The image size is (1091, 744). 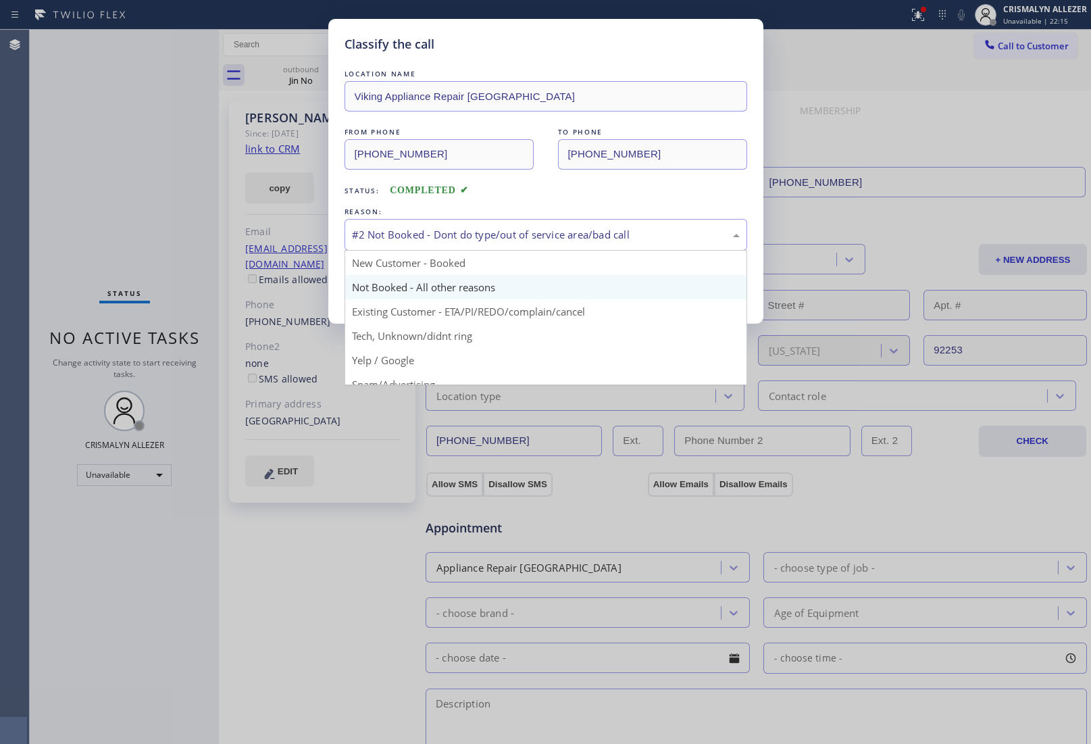 What do you see at coordinates (389, 44) in the screenshot?
I see `h5: Classify the call` at bounding box center [389, 44].